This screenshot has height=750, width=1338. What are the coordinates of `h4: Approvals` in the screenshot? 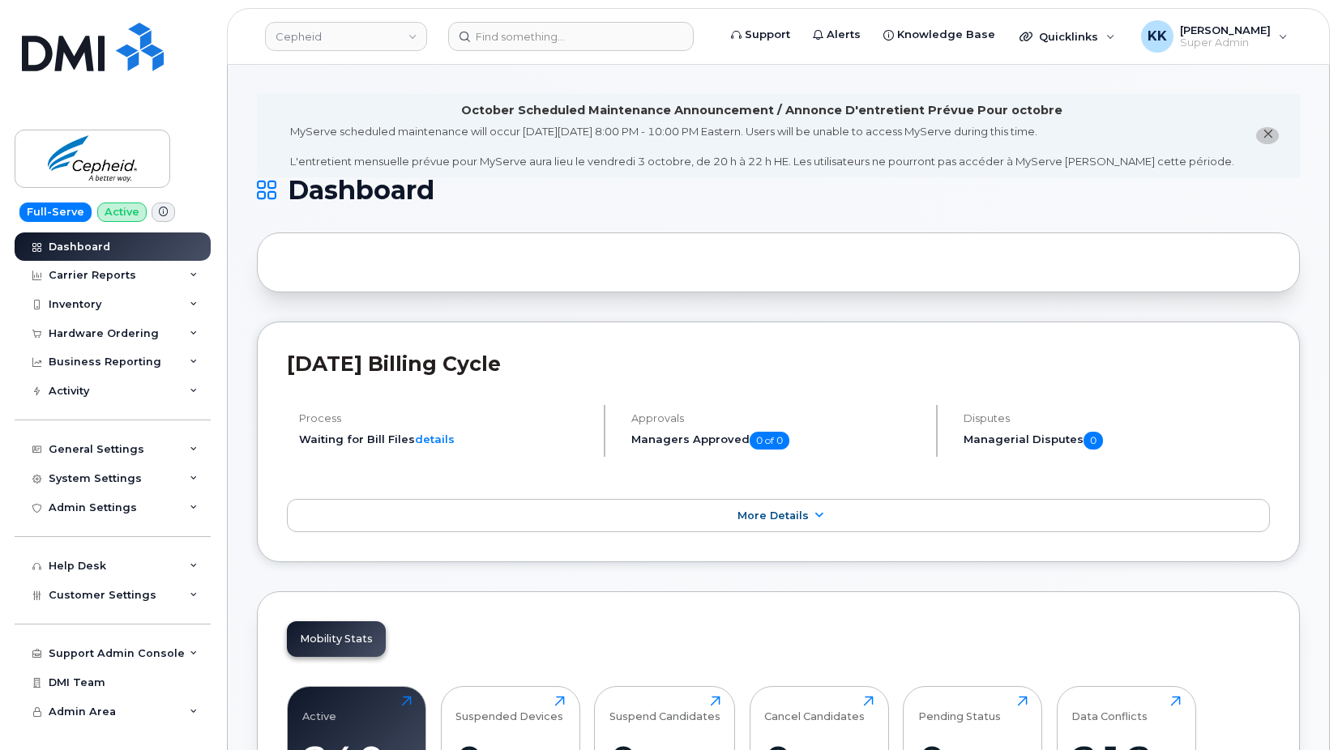 It's located at (776, 418).